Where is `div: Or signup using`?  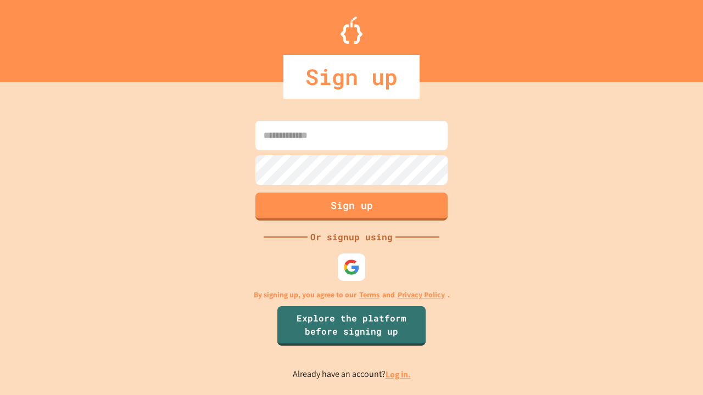
div: Or signup using is located at coordinates (352, 237).